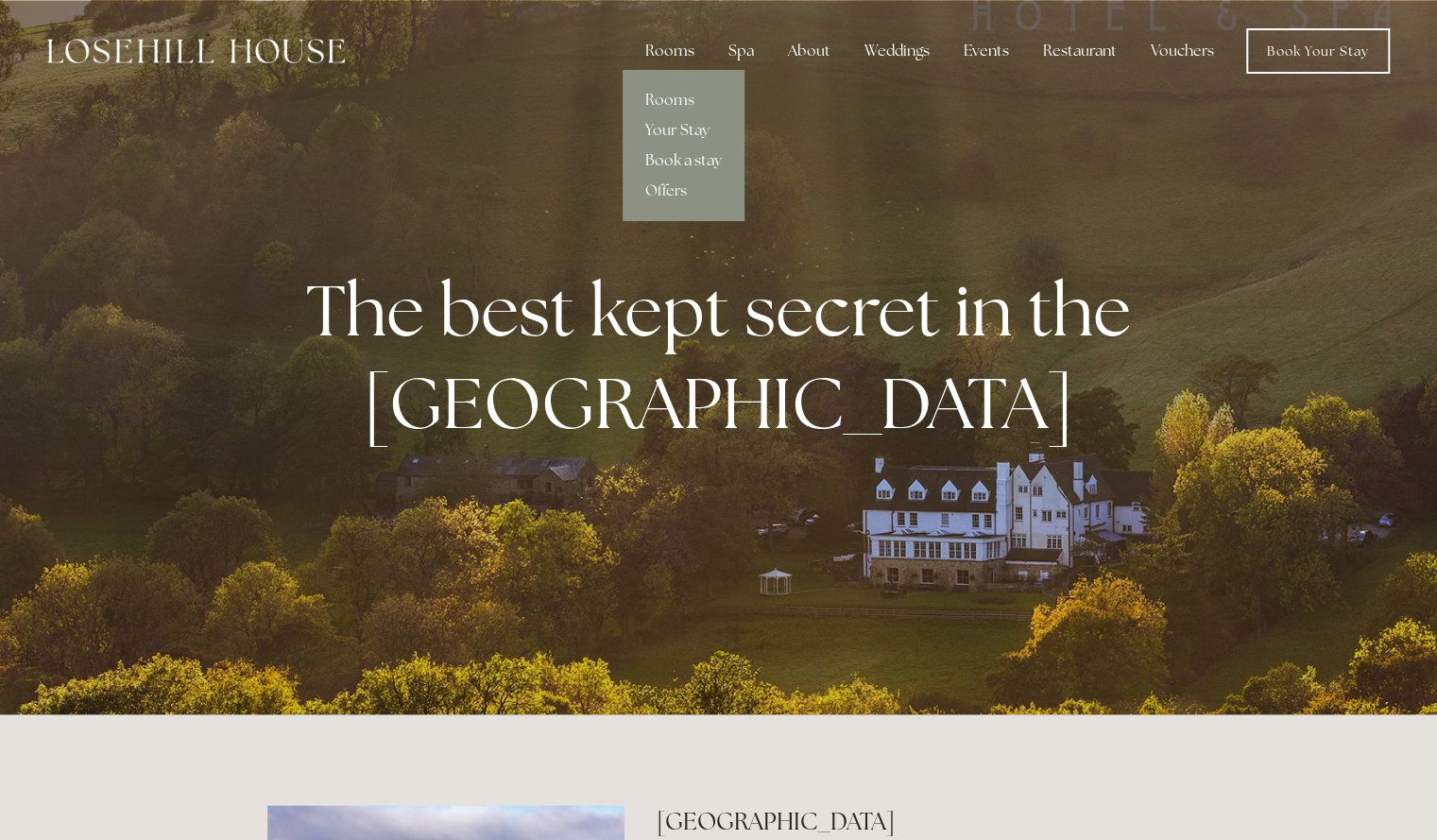  Describe the element at coordinates (741, 51) in the screenshot. I see `div: Spa` at that location.